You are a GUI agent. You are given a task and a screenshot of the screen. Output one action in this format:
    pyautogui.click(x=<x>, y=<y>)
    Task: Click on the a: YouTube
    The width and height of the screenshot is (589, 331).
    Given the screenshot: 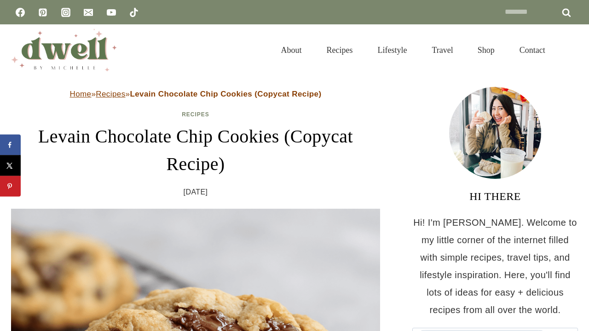 What is the action you would take?
    pyautogui.click(x=111, y=12)
    